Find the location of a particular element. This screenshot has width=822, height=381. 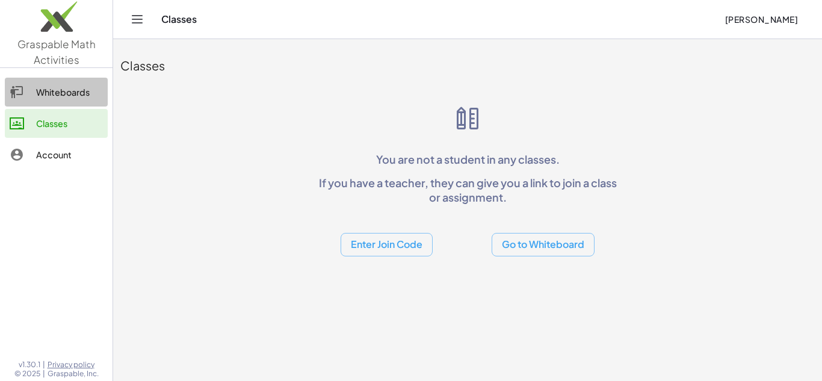

a: Classes is located at coordinates (56, 123).